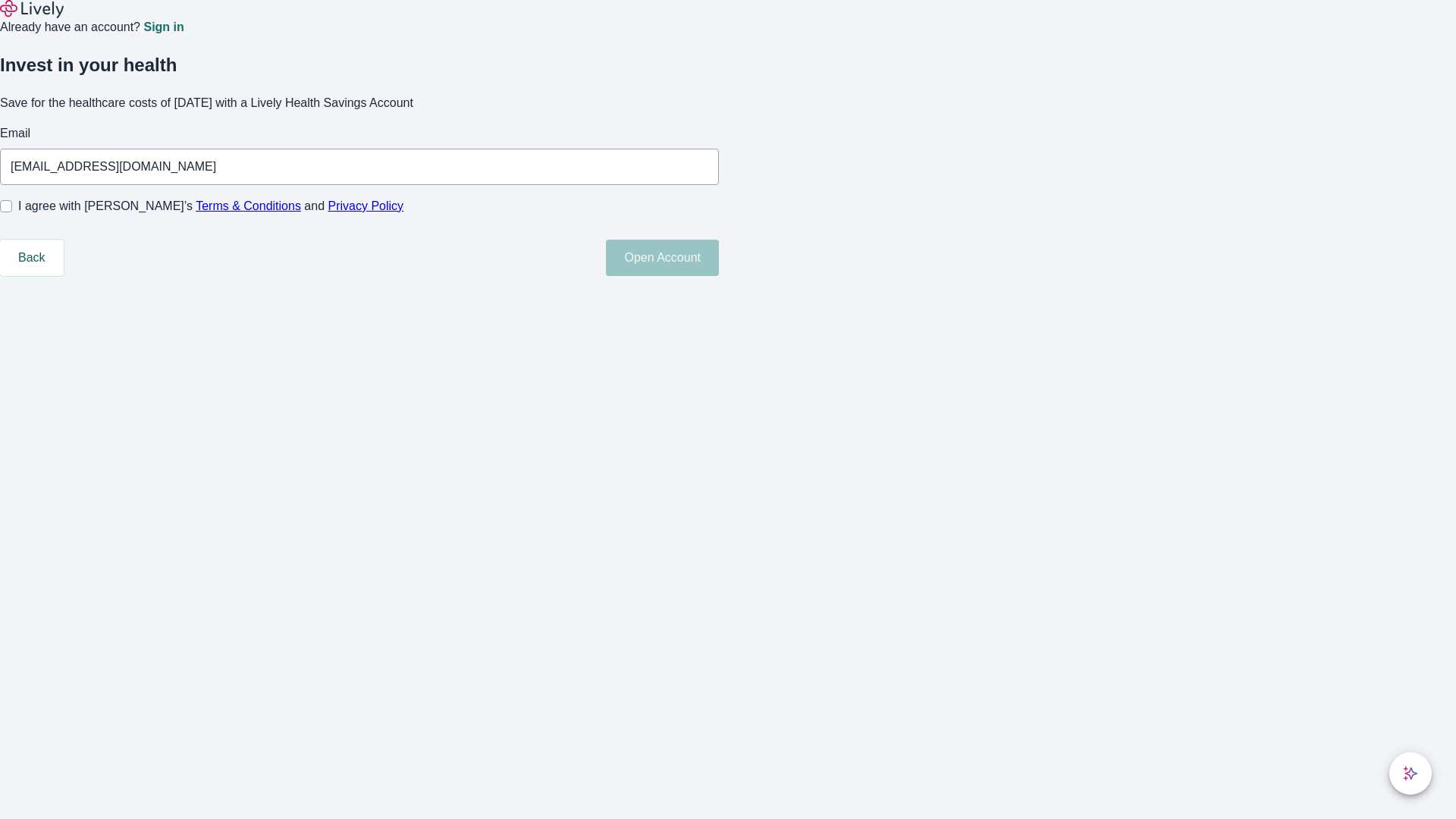 Image resolution: width=1456 pixels, height=819 pixels. I want to click on a: Sign in, so click(163, 27).